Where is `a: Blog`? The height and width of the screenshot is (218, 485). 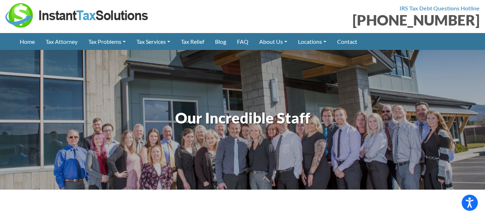
a: Blog is located at coordinates (220, 41).